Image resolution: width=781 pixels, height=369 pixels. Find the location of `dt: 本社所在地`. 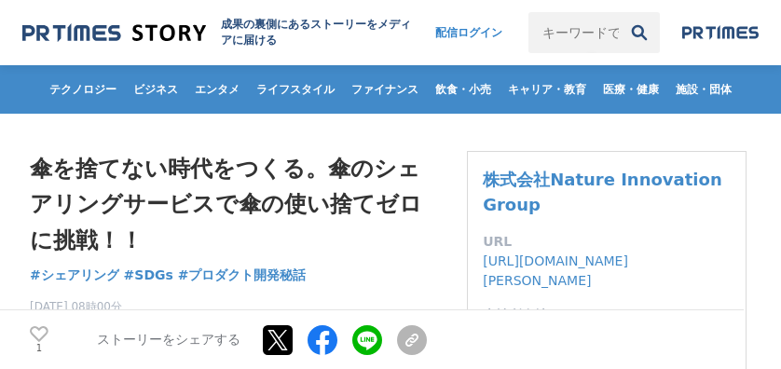

dt: 本社所在地 is located at coordinates (606, 315).